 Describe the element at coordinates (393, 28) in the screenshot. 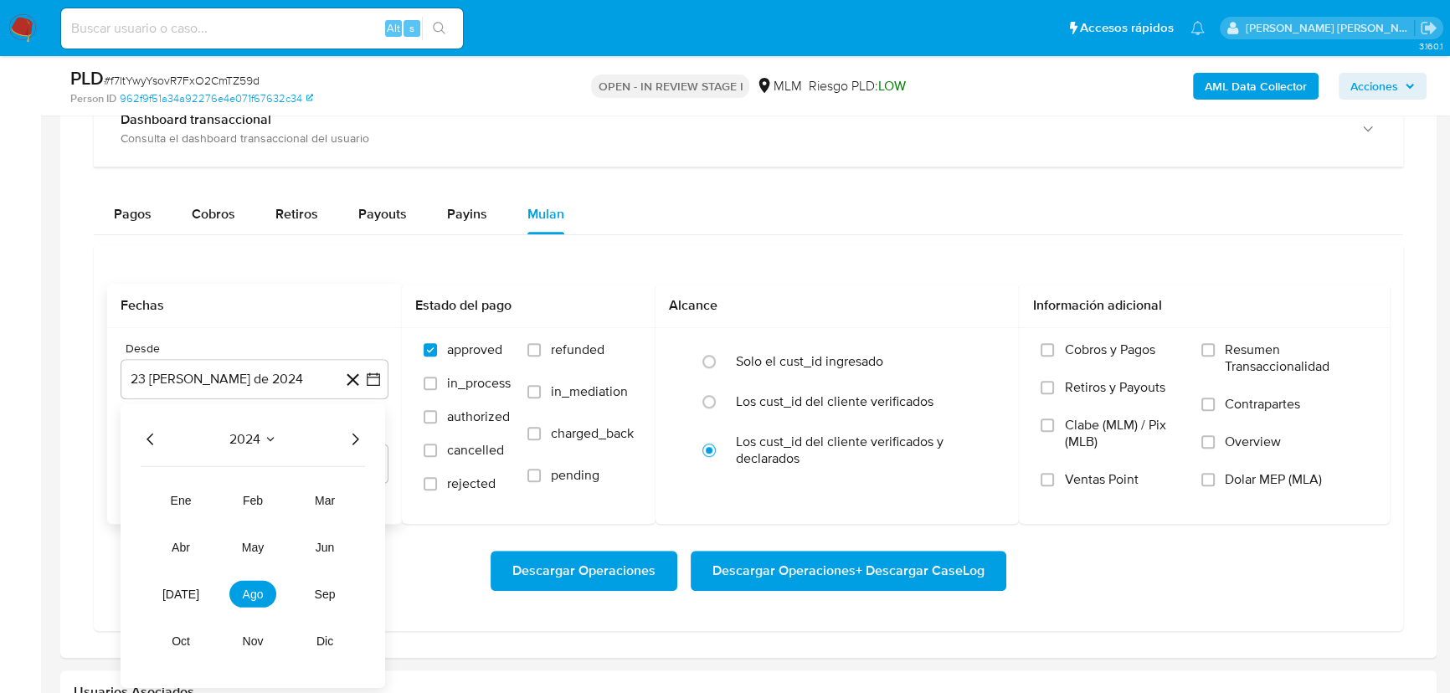

I see `span: Alt` at that location.